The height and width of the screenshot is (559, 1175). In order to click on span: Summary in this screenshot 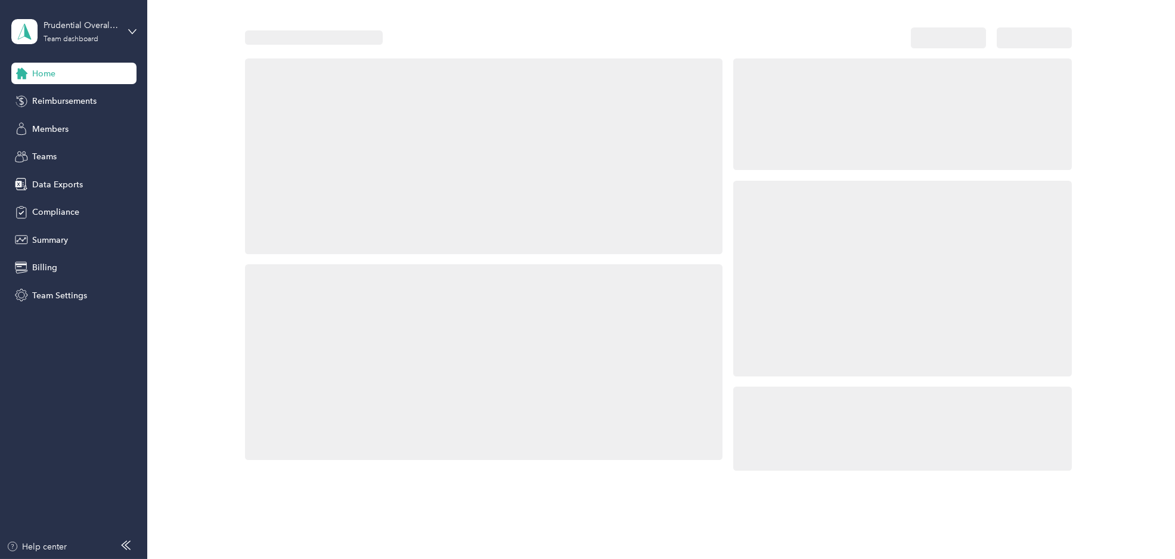, I will do `click(50, 240)`.